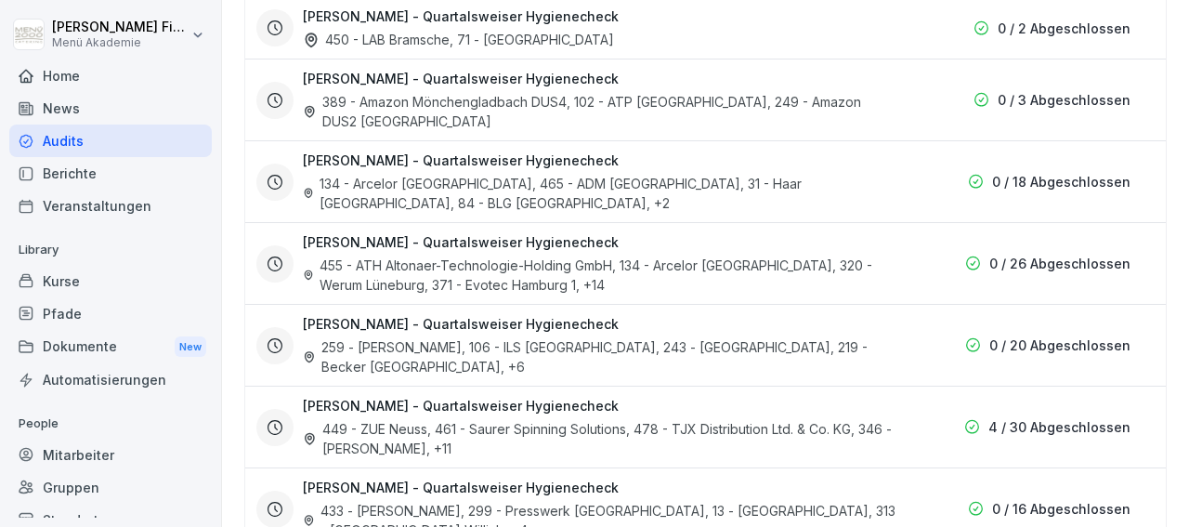 The image size is (1189, 527). I want to click on p: Library, so click(111, 250).